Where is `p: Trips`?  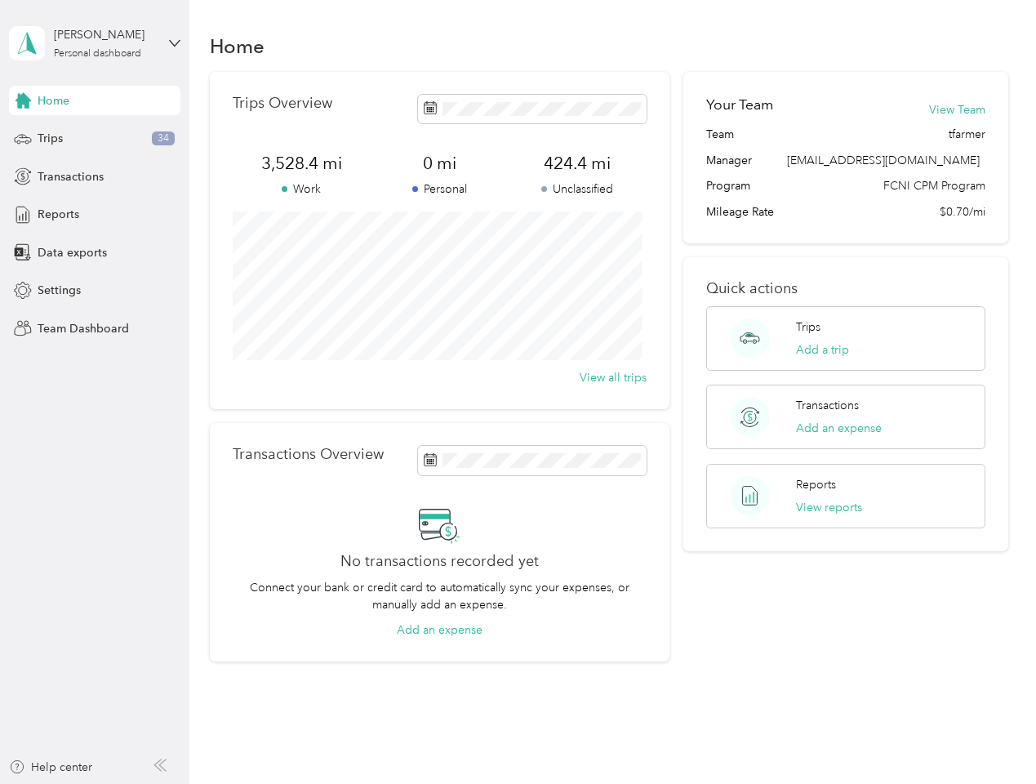 p: Trips is located at coordinates (809, 327).